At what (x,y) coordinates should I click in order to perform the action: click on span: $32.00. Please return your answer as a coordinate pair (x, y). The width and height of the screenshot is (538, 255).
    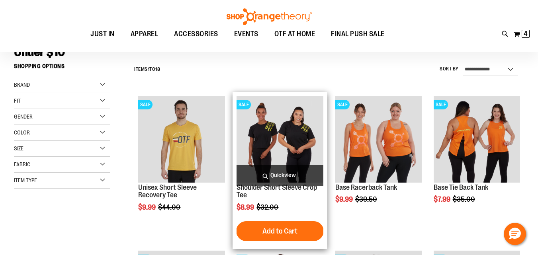
    Looking at the image, I should click on (268, 207).